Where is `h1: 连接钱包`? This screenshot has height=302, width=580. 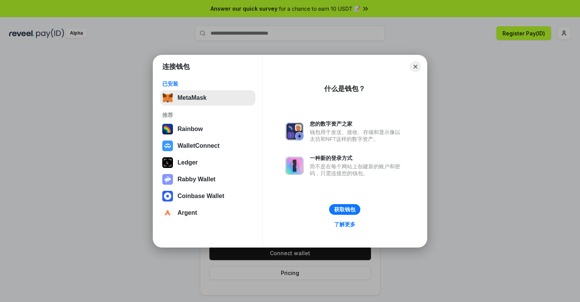 h1: 连接钱包 is located at coordinates (176, 67).